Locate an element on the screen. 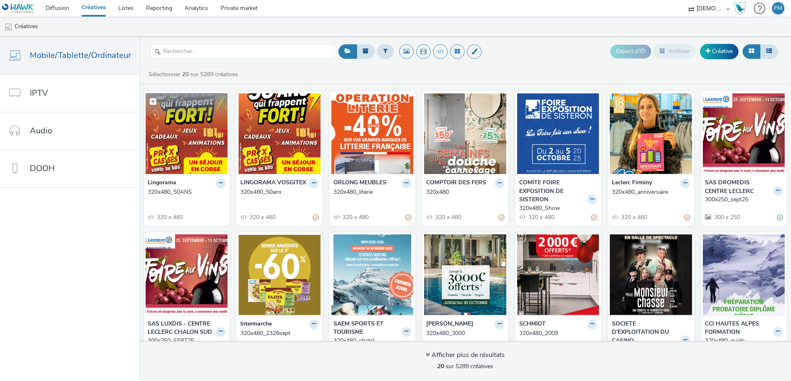 The image size is (791, 381). a: 300x250_SEPT25 is located at coordinates (187, 341).